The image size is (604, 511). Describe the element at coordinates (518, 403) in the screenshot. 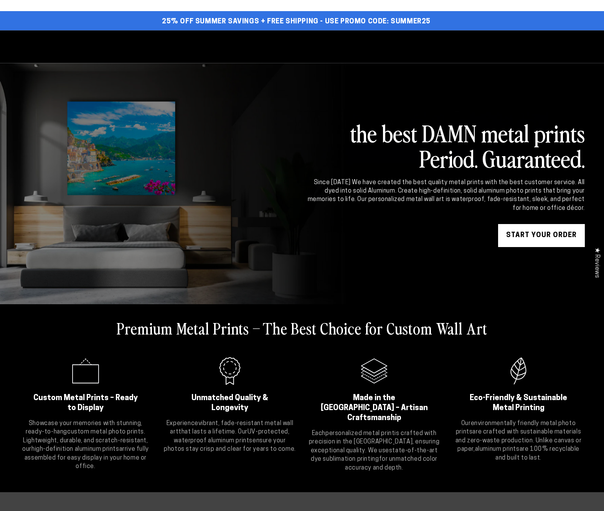

I see `h2: Eco-Friendly & Sustainable Metal Printing` at that location.